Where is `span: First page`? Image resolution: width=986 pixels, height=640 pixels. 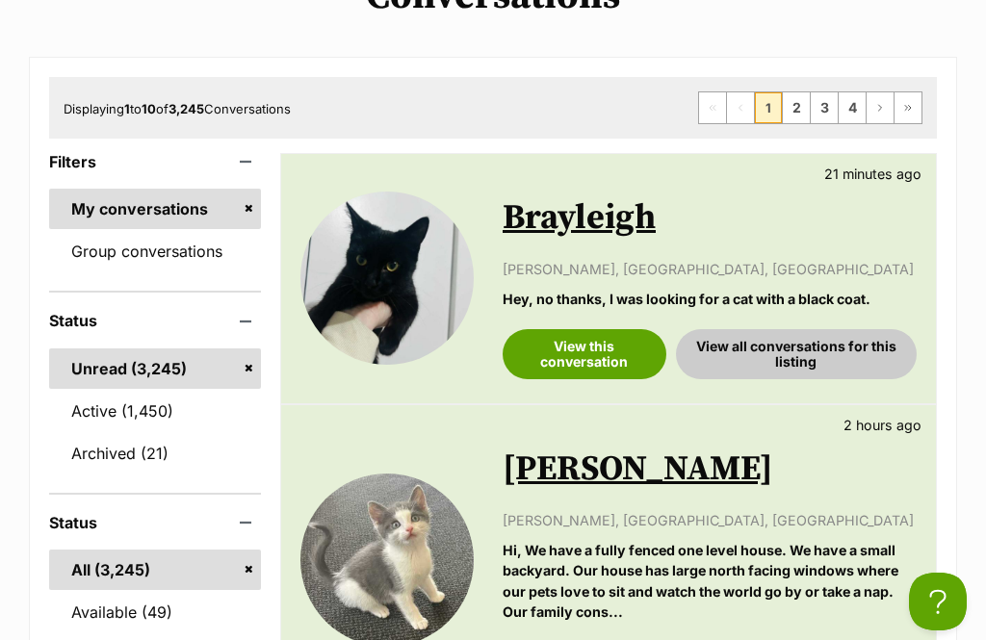
span: First page is located at coordinates (713, 108).